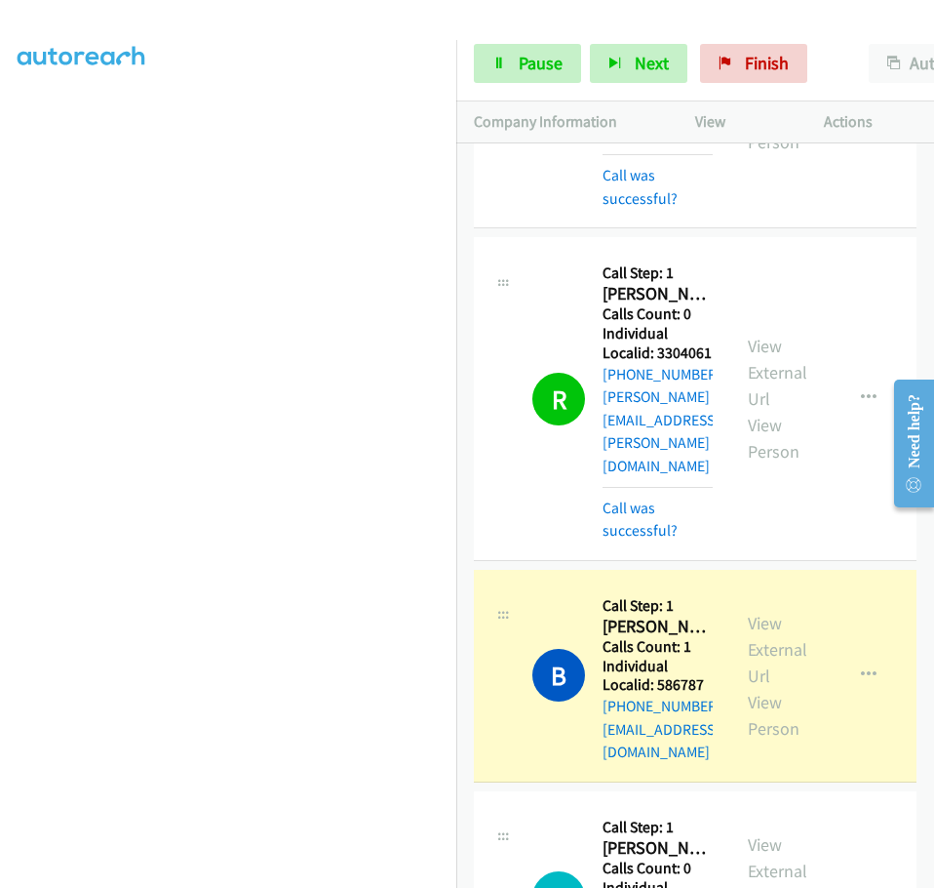 This screenshot has height=888, width=934. I want to click on h5: Individual Localid: 586787, so click(657, 675).